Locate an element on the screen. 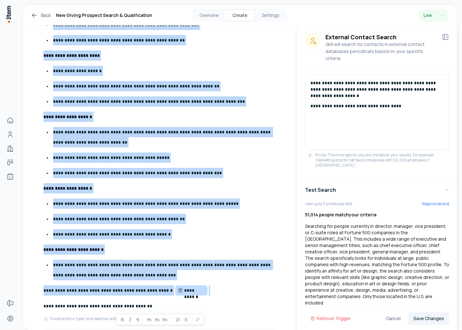 The height and width of the screenshot is (330, 462). a: Companies is located at coordinates (10, 149).